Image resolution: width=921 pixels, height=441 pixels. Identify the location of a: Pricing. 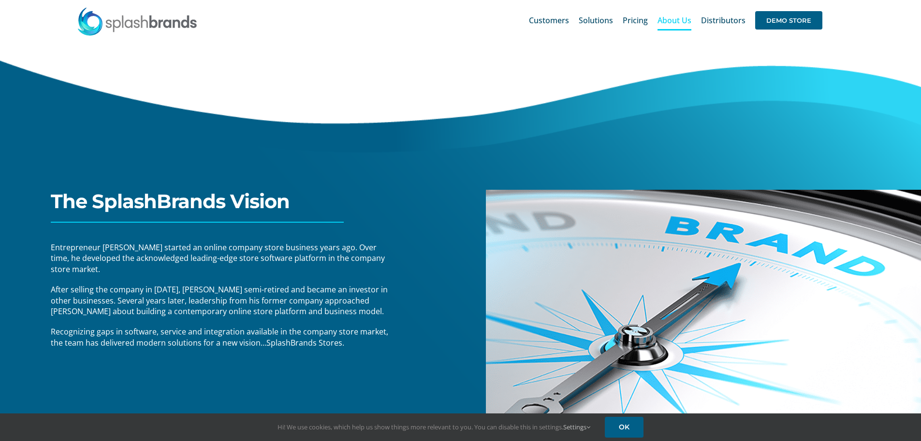
(635, 20).